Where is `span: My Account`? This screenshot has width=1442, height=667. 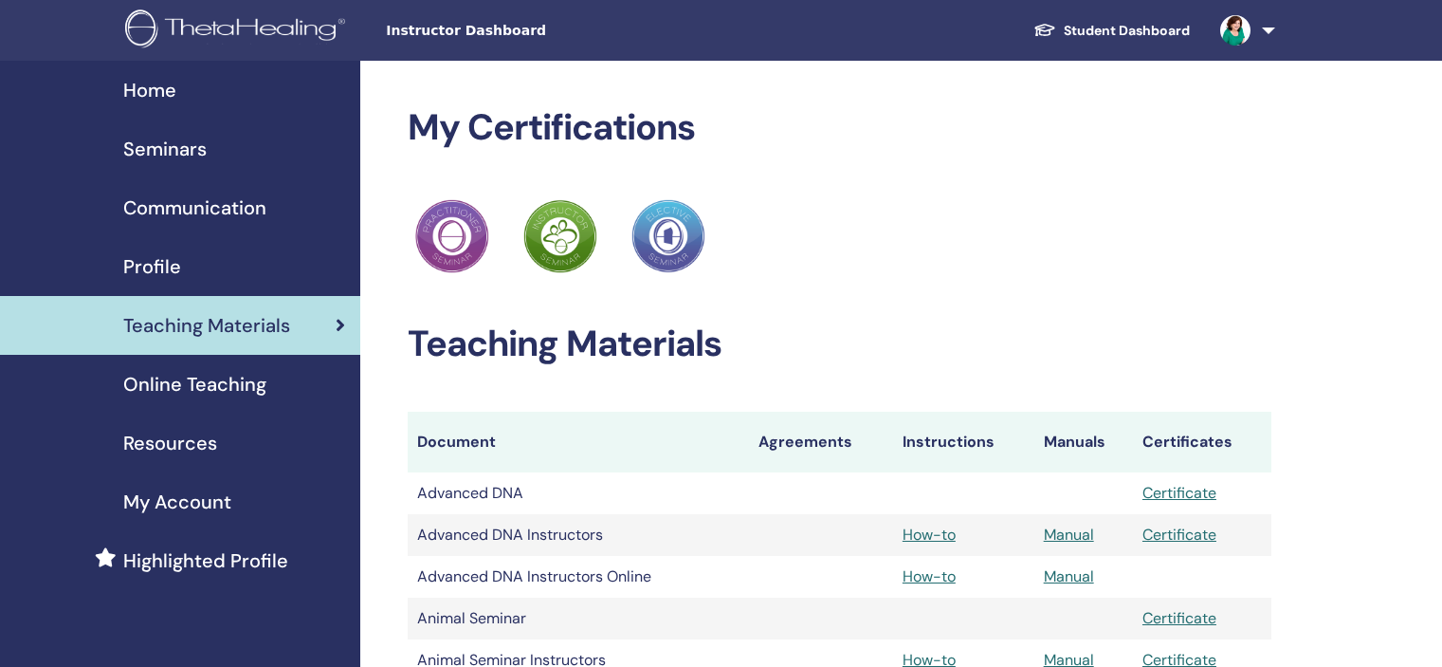
span: My Account is located at coordinates (177, 502).